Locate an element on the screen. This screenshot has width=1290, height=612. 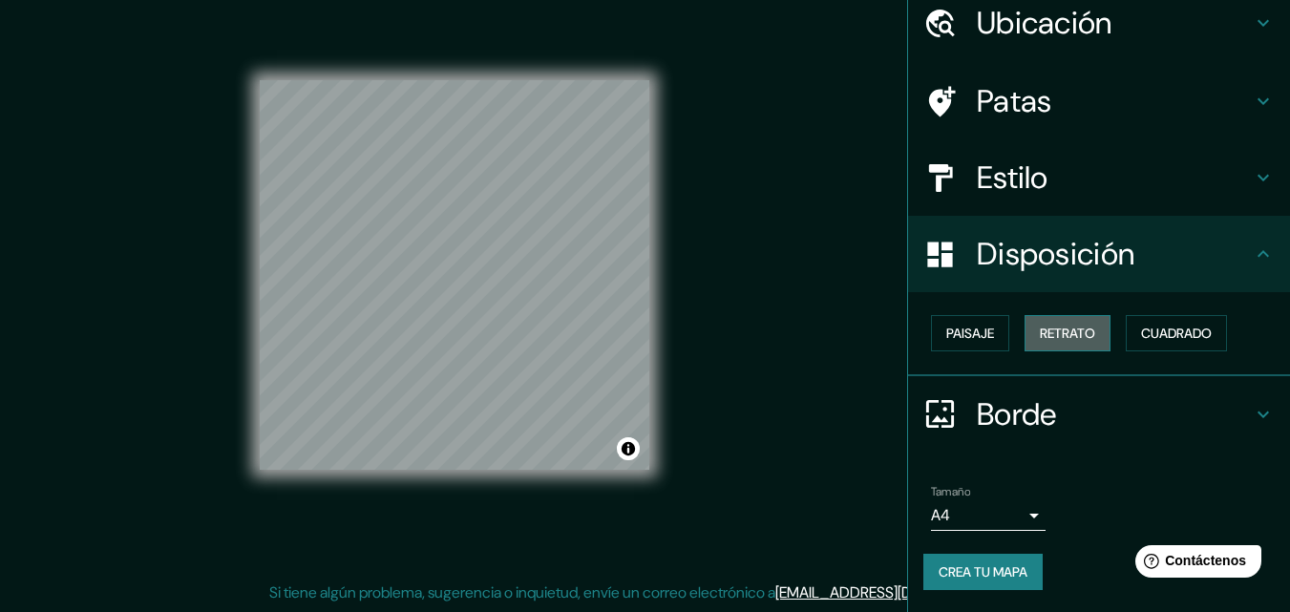
div: Borde is located at coordinates (1099, 414).